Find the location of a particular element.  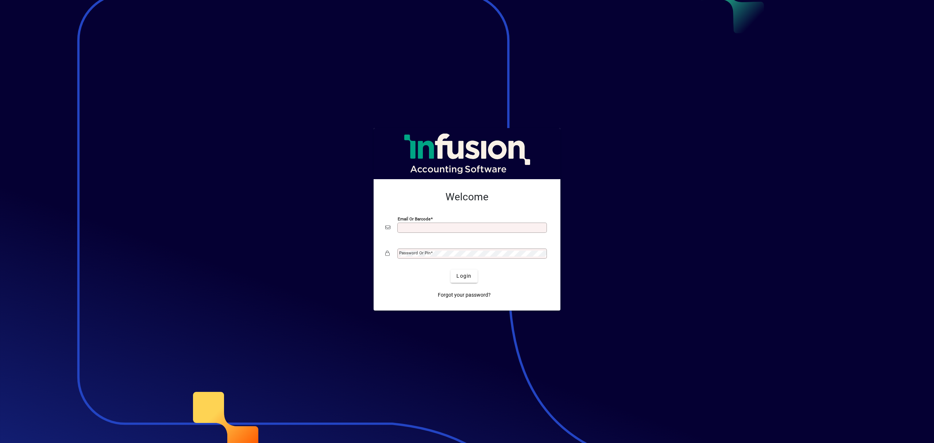

span: Login is located at coordinates (464, 276).